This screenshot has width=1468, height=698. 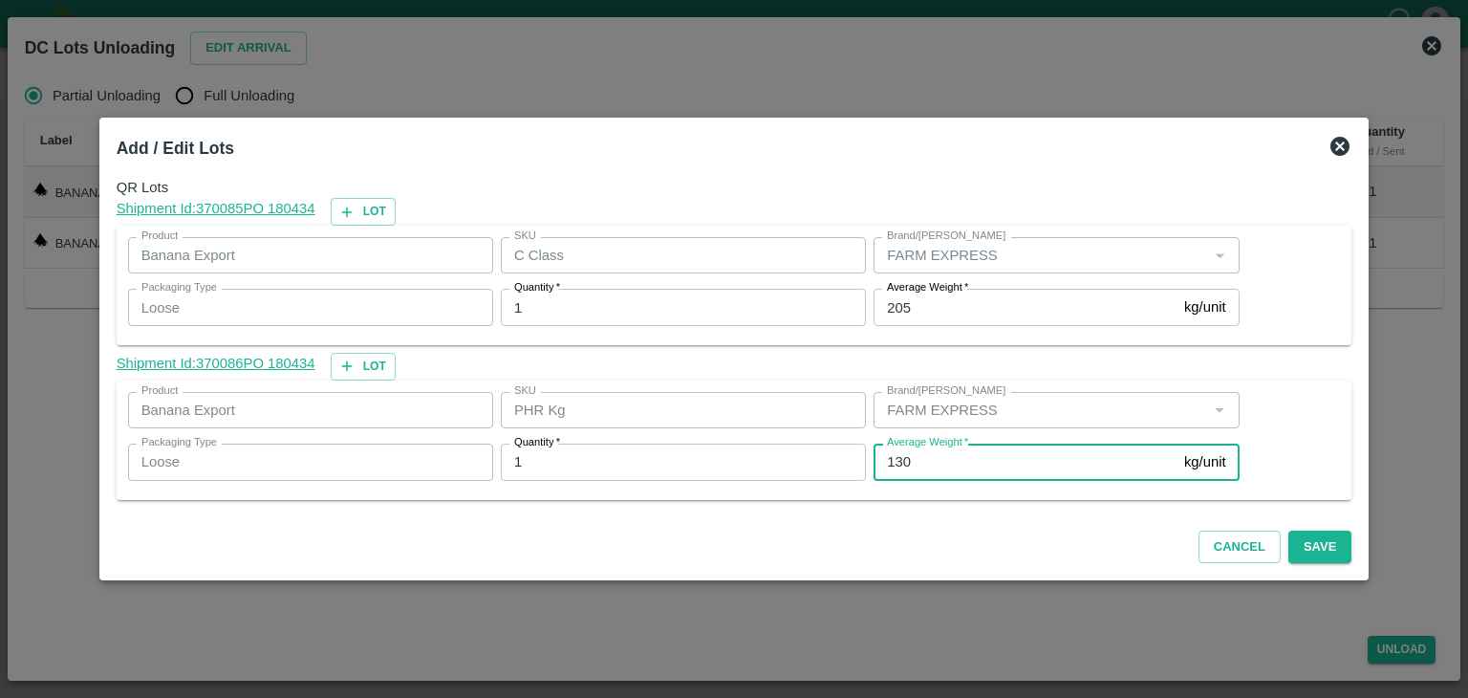 I want to click on b: Add / Edit Lots, so click(x=175, y=148).